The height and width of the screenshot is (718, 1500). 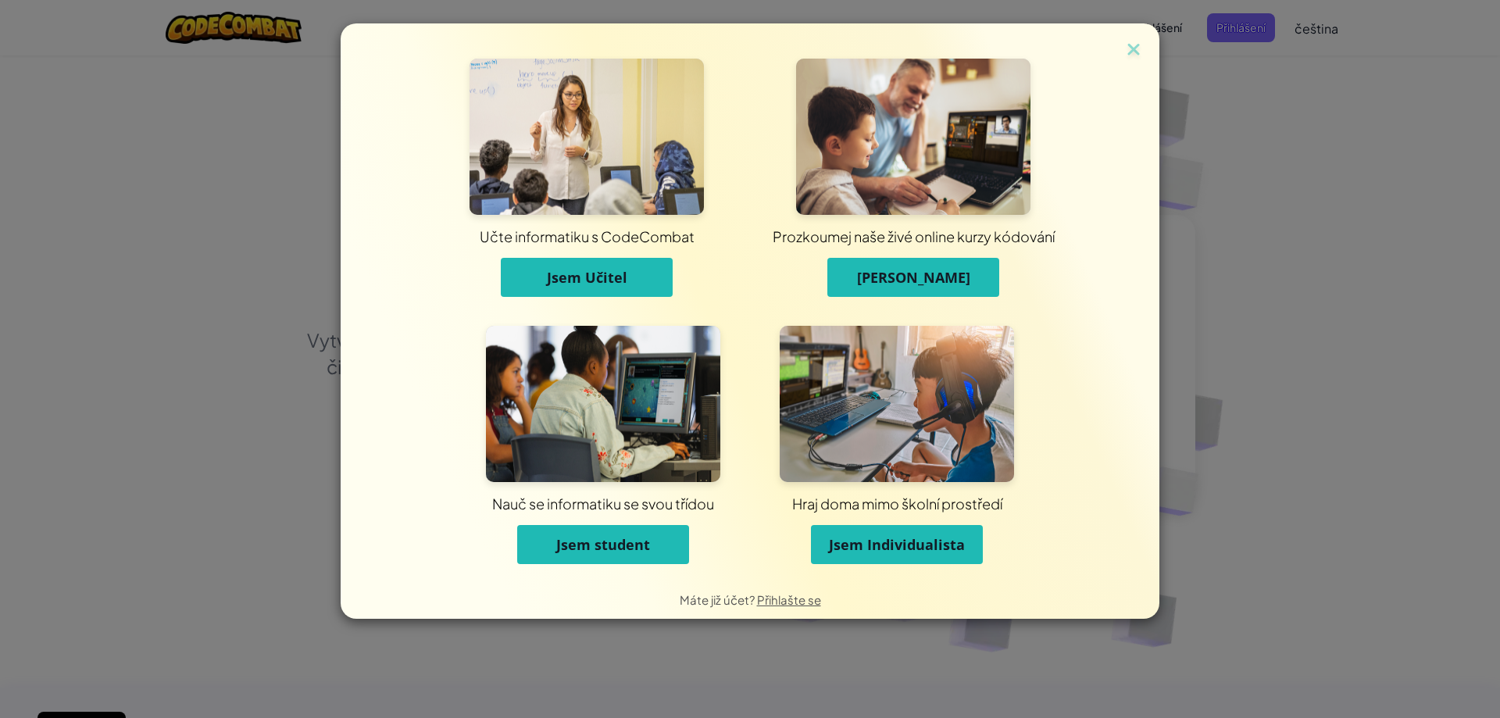 What do you see at coordinates (1134, 51) in the screenshot?
I see `img: close icon` at bounding box center [1134, 51].